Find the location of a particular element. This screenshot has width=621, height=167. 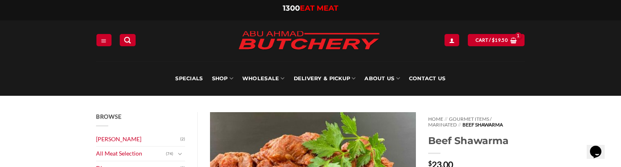

a: Login is located at coordinates (452, 40).